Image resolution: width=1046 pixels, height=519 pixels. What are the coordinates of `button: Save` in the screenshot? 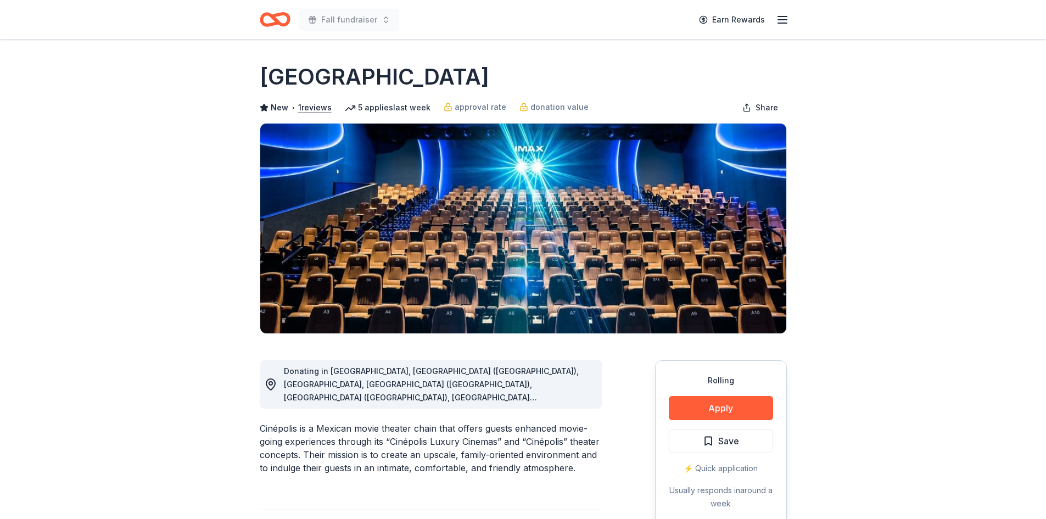 It's located at (721, 441).